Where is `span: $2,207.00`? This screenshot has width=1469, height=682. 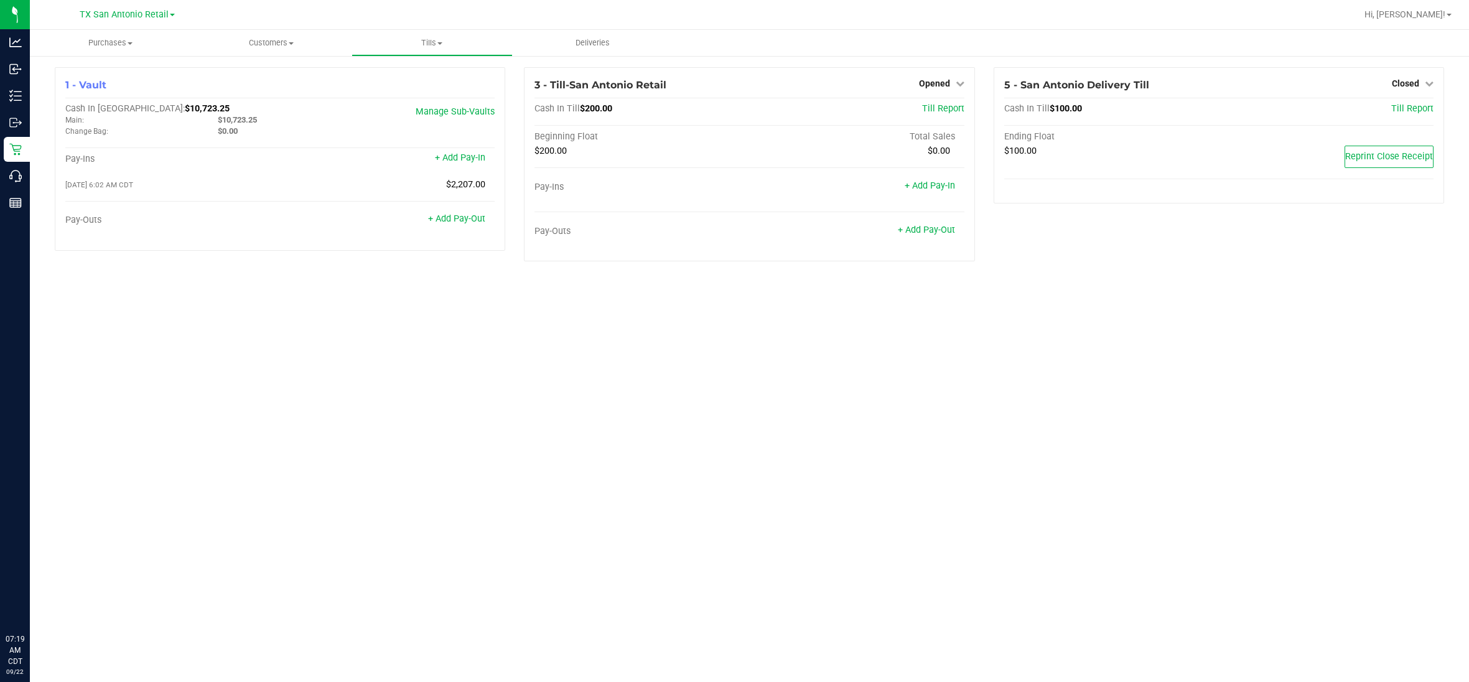
span: $2,207.00 is located at coordinates (465, 184).